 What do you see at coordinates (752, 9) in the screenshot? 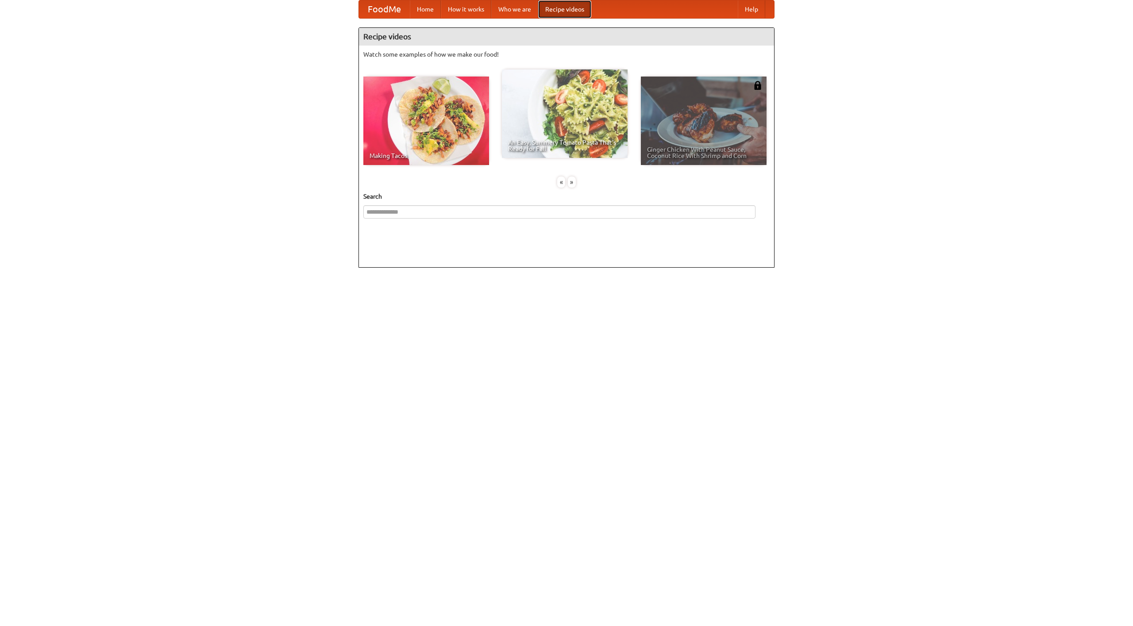
I see `a: Help` at bounding box center [752, 9].